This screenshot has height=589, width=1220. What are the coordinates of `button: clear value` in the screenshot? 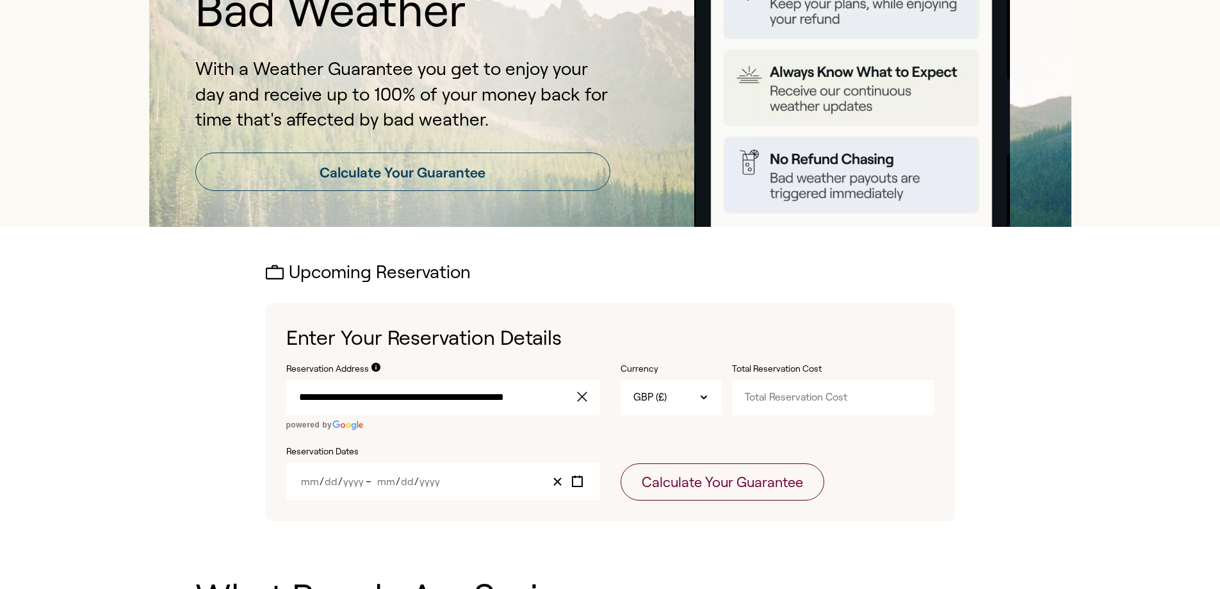 It's located at (587, 397).